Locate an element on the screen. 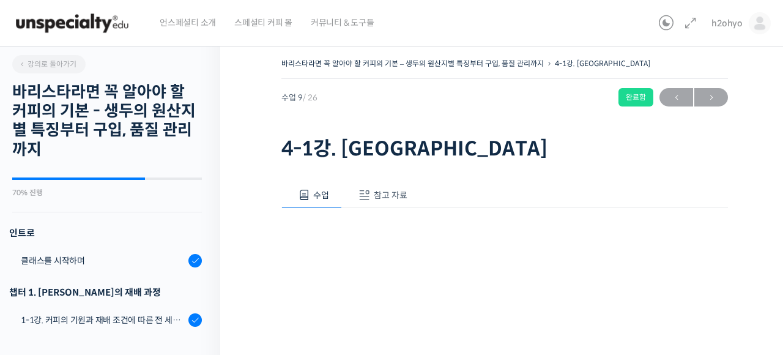  div: 1-1강. 커피의 기원과 재배 조건에 따른 전 세계 산지의 분포 is located at coordinates (103, 320).